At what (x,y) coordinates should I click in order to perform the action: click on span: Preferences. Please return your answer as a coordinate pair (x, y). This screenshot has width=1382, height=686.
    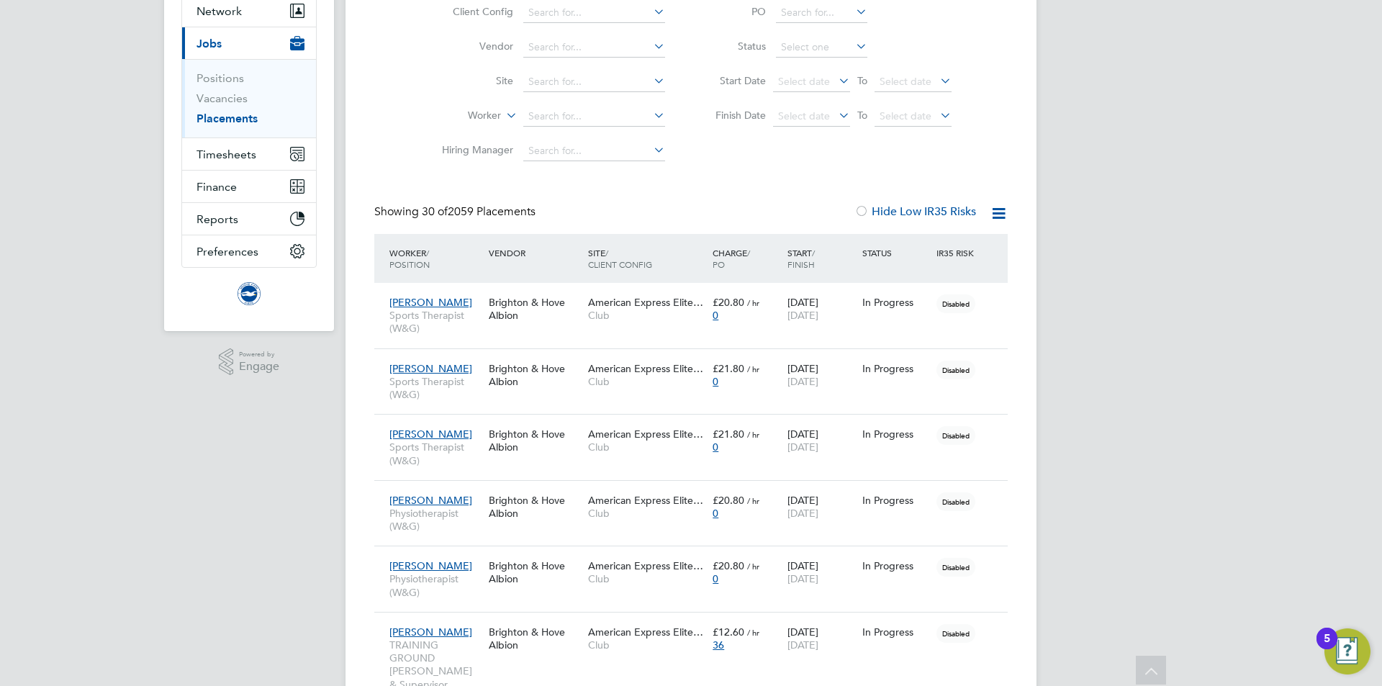
    Looking at the image, I should click on (227, 251).